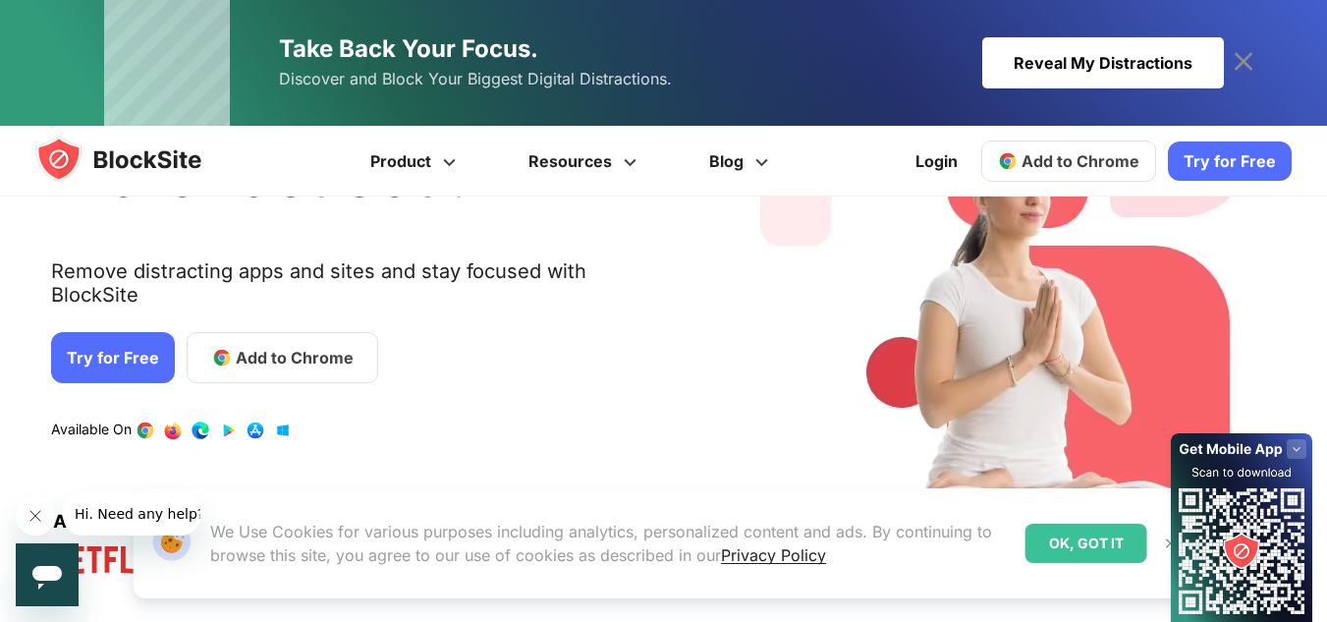  Describe the element at coordinates (77, 22) in the screenshot. I see `span: Hi. Need any help?` at that location.